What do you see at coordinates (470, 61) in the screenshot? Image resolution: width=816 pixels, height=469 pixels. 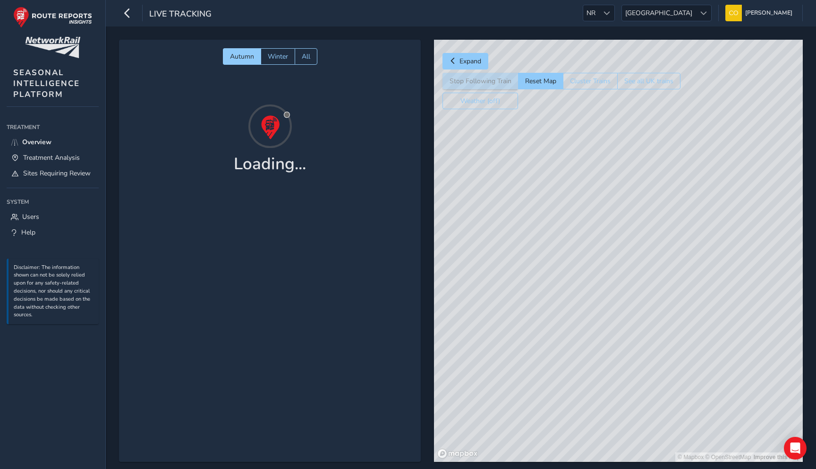 I see `span: Expand` at bounding box center [470, 61].